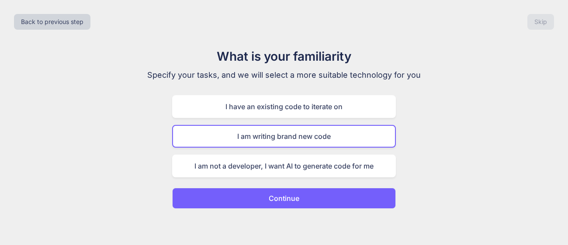 The width and height of the screenshot is (568, 245). What do you see at coordinates (284, 198) in the screenshot?
I see `button: Continue` at bounding box center [284, 198].